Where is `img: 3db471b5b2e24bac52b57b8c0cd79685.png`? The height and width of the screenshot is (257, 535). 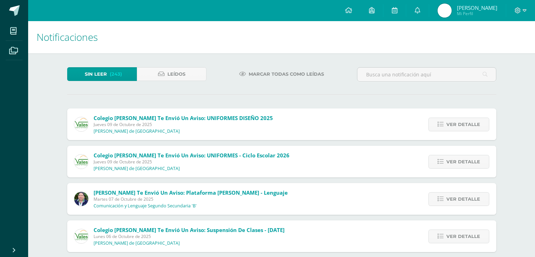
img: 3db471b5b2e24bac52b57b8c0cd79685.png is located at coordinates (444, 11).